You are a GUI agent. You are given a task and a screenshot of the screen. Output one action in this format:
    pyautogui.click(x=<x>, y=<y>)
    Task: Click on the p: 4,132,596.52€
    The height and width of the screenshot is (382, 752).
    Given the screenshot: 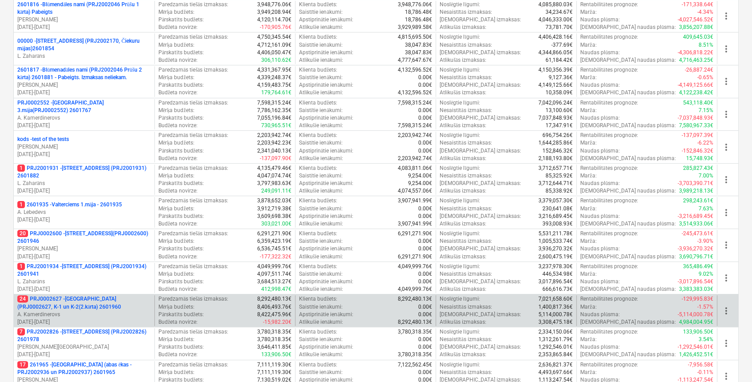 What is the action you would take?
    pyautogui.click(x=415, y=93)
    